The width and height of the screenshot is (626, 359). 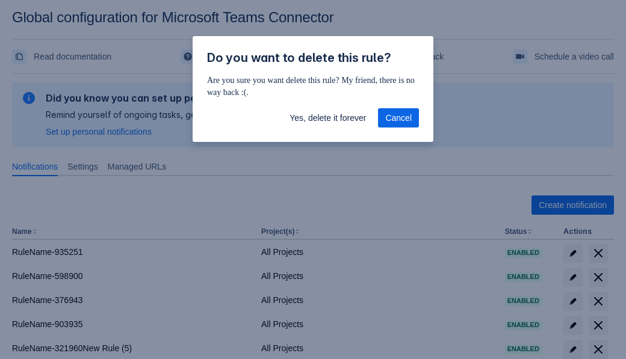 What do you see at coordinates (328, 118) in the screenshot?
I see `button: Yes, delete it forever` at bounding box center [328, 118].